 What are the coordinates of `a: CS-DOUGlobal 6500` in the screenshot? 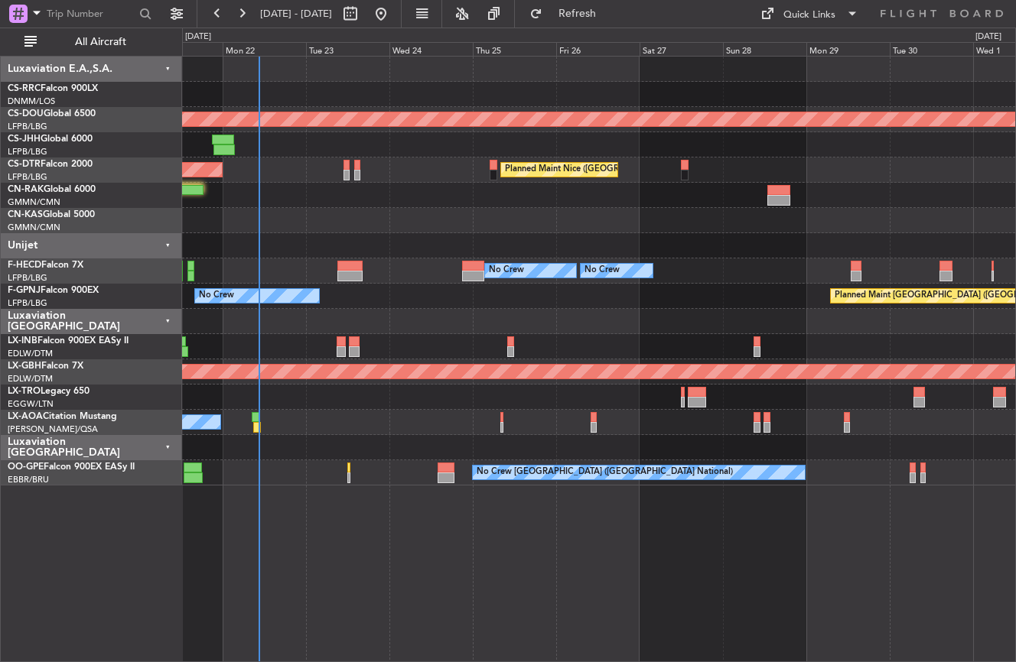 It's located at (51, 114).